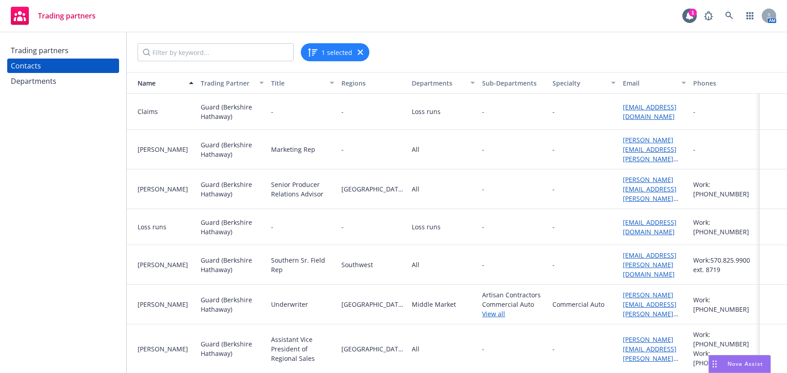 Image resolution: width=787 pixels, height=373 pixels. I want to click on div: Claims, so click(165, 111).